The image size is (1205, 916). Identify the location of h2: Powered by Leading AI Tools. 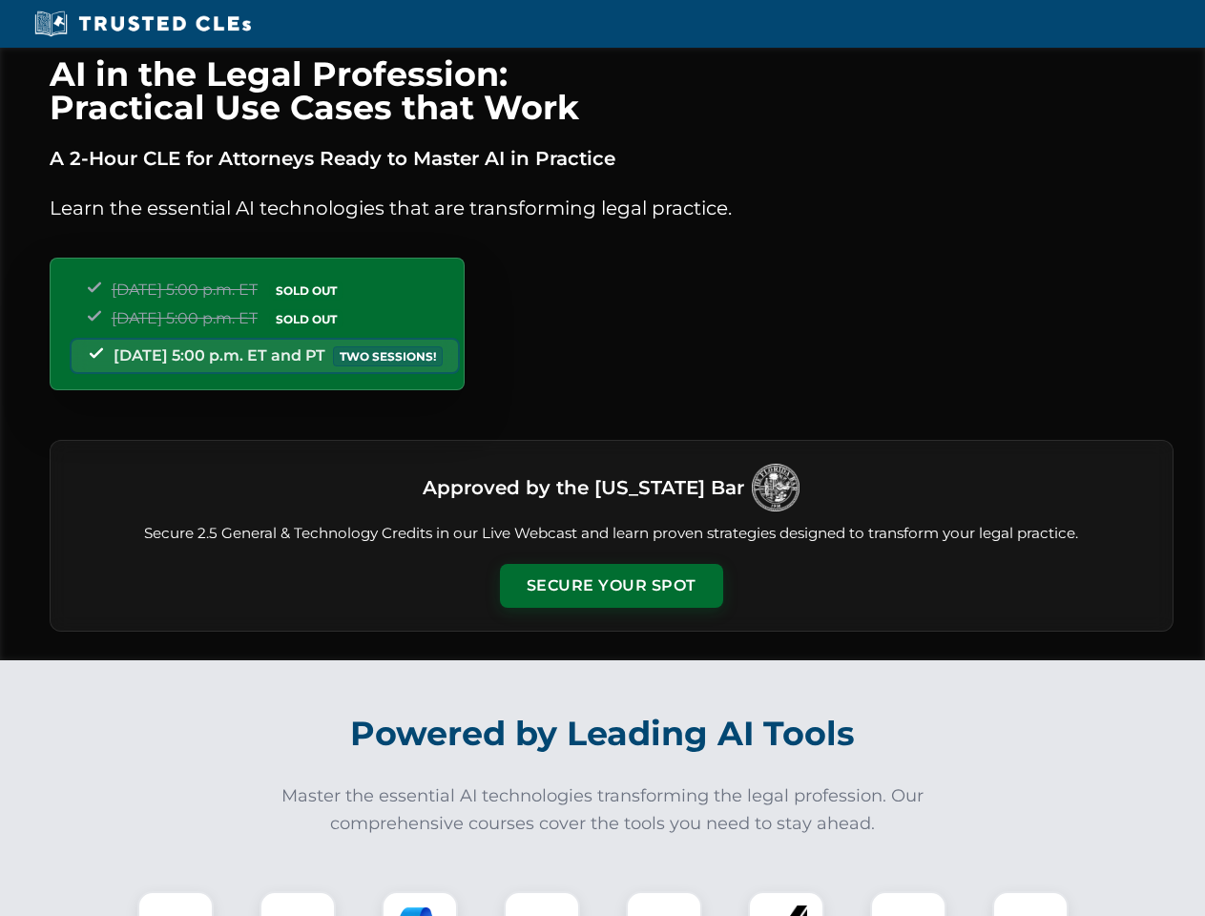
(603, 734).